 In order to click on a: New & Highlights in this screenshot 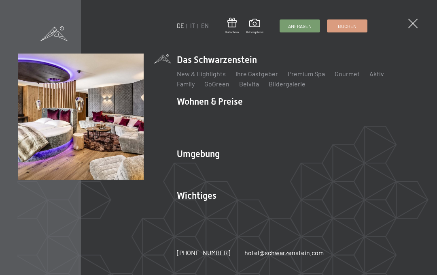, I will do `click(201, 73)`.